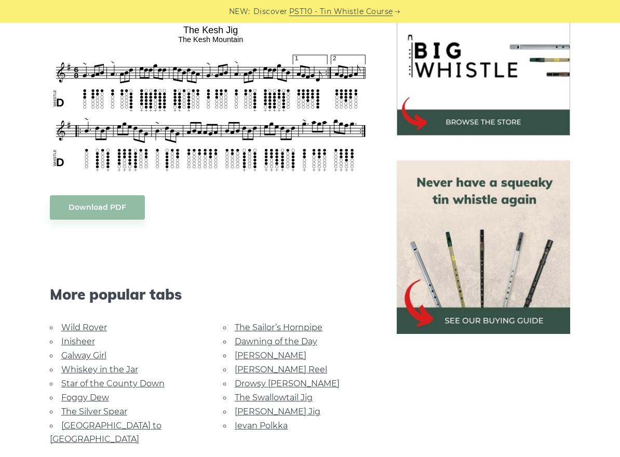 Image resolution: width=620 pixels, height=457 pixels. I want to click on a: PST10 - Tin Whistle Course, so click(341, 11).